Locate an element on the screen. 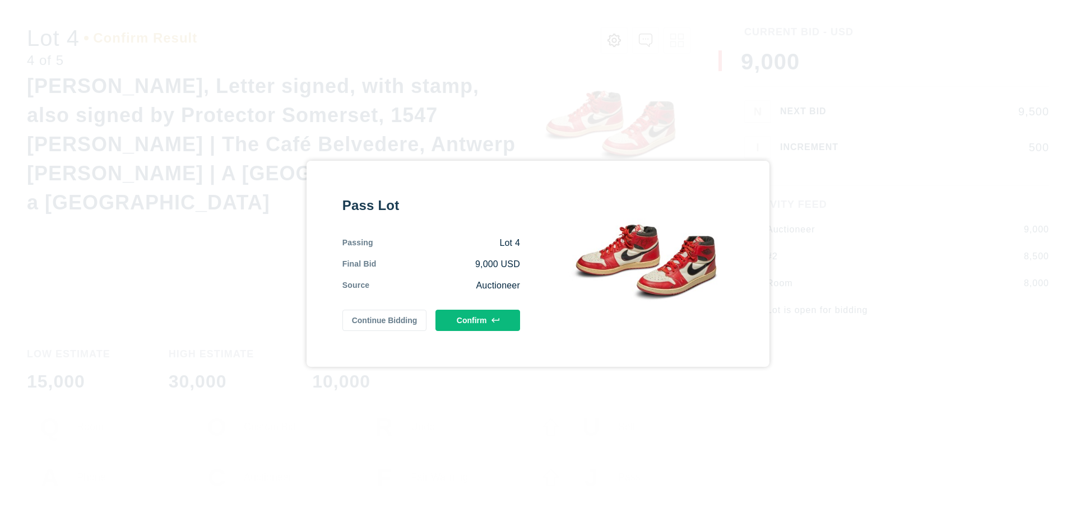 This screenshot has width=1076, height=527. button: Confirm is located at coordinates (477, 321).